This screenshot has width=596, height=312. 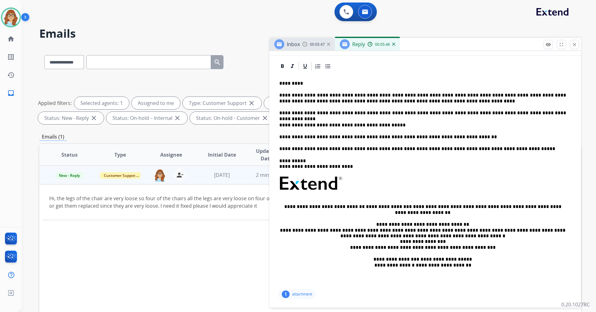 What do you see at coordinates (11, 75) in the screenshot?
I see `mat-icon: history` at bounding box center [11, 75].